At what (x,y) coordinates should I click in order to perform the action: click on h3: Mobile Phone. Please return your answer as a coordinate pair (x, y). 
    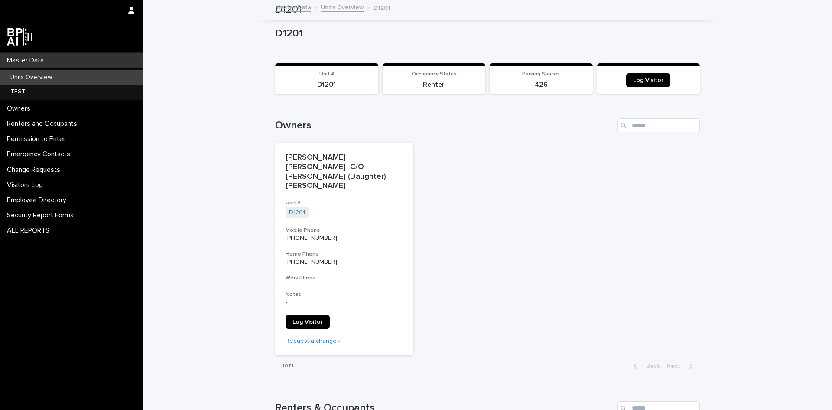
    Looking at the image, I should click on (344, 230).